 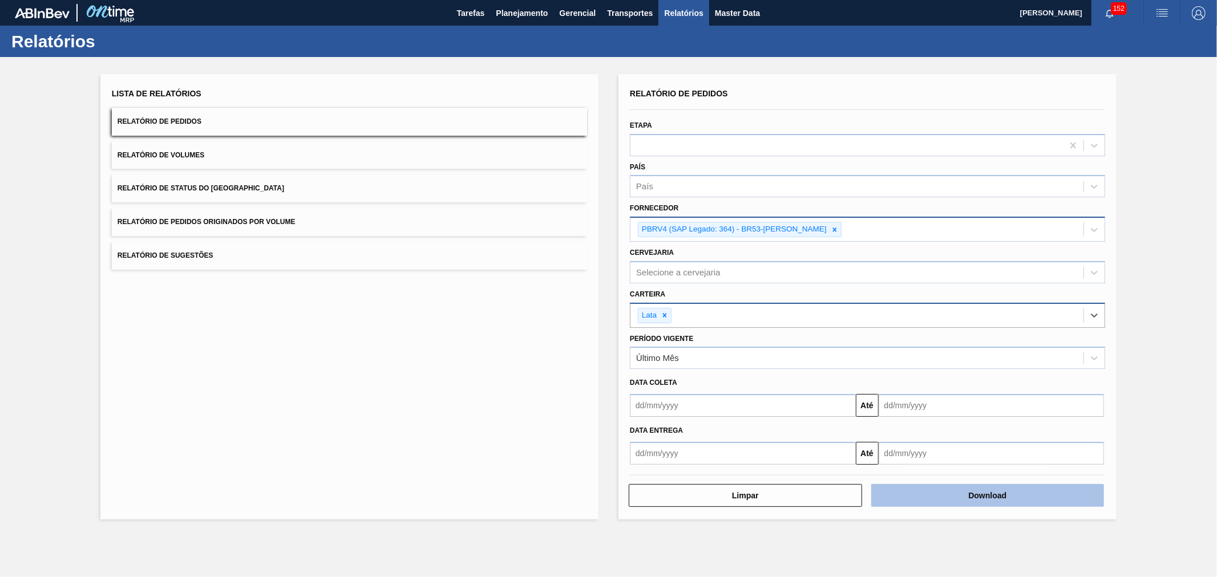 I want to click on span: Relatório de Sugestões, so click(x=165, y=256).